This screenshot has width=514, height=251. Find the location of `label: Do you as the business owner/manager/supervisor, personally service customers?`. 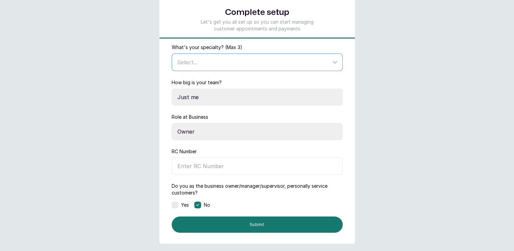

label: Do you as the business owner/manager/supervisor, personally service customers? is located at coordinates (257, 189).